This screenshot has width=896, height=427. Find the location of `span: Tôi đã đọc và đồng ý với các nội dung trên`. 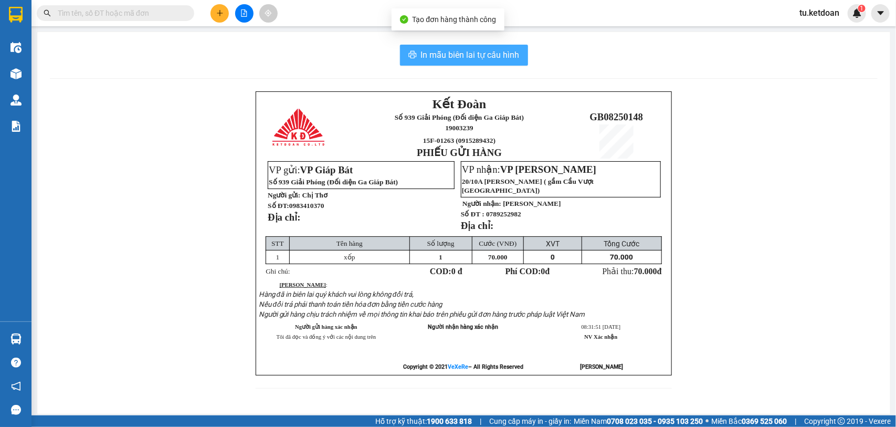

span: Tôi đã đọc và đồng ý với các nội dung trên is located at coordinates (327, 337).